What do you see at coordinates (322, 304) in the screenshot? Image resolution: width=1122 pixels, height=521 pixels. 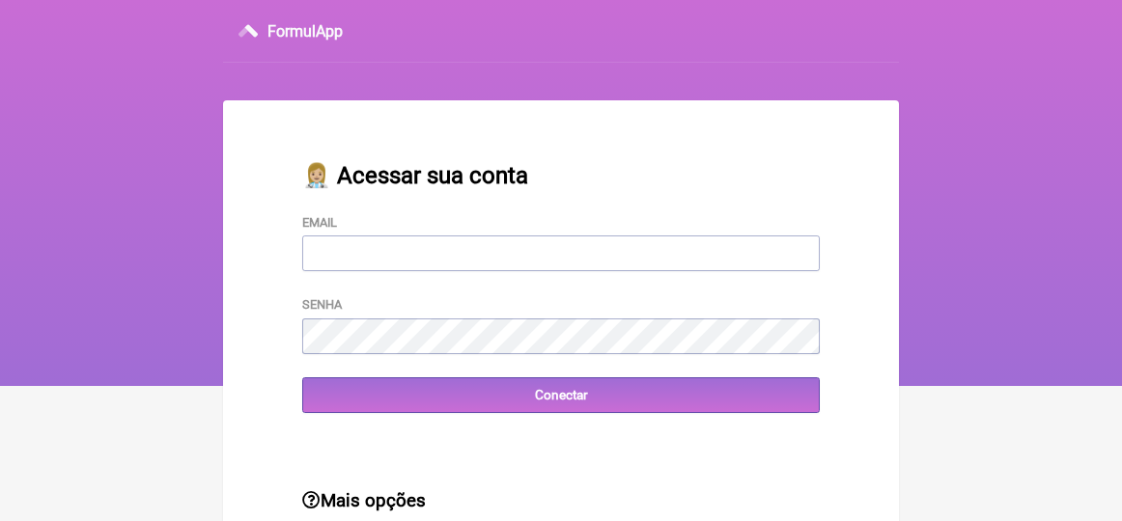 I see `label: Senha` at bounding box center [322, 304].